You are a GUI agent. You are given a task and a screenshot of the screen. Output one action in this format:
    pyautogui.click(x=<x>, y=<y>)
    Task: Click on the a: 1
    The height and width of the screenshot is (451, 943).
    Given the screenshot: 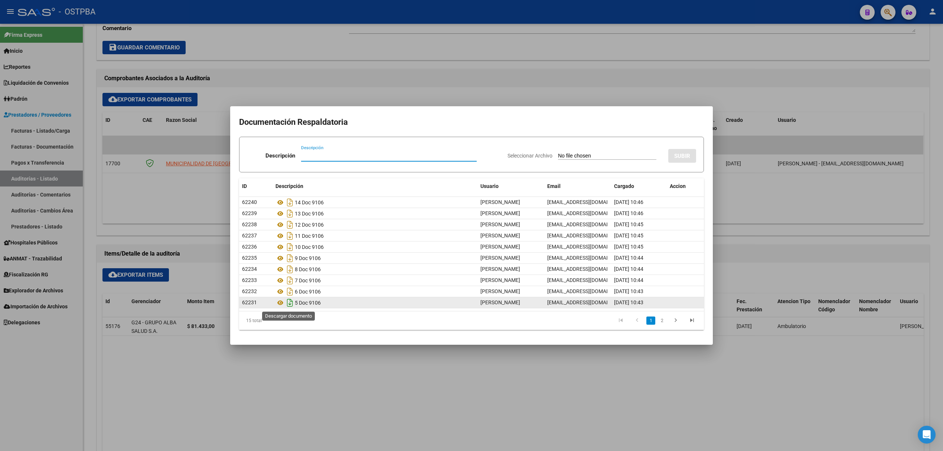 What is the action you would take?
    pyautogui.click(x=651, y=320)
    